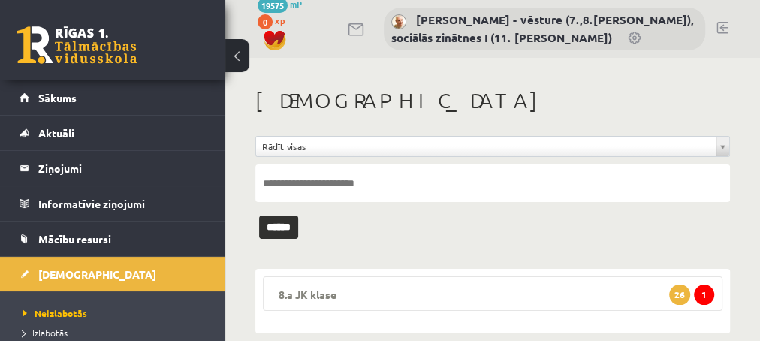  I want to click on span: xp, so click(279, 20).